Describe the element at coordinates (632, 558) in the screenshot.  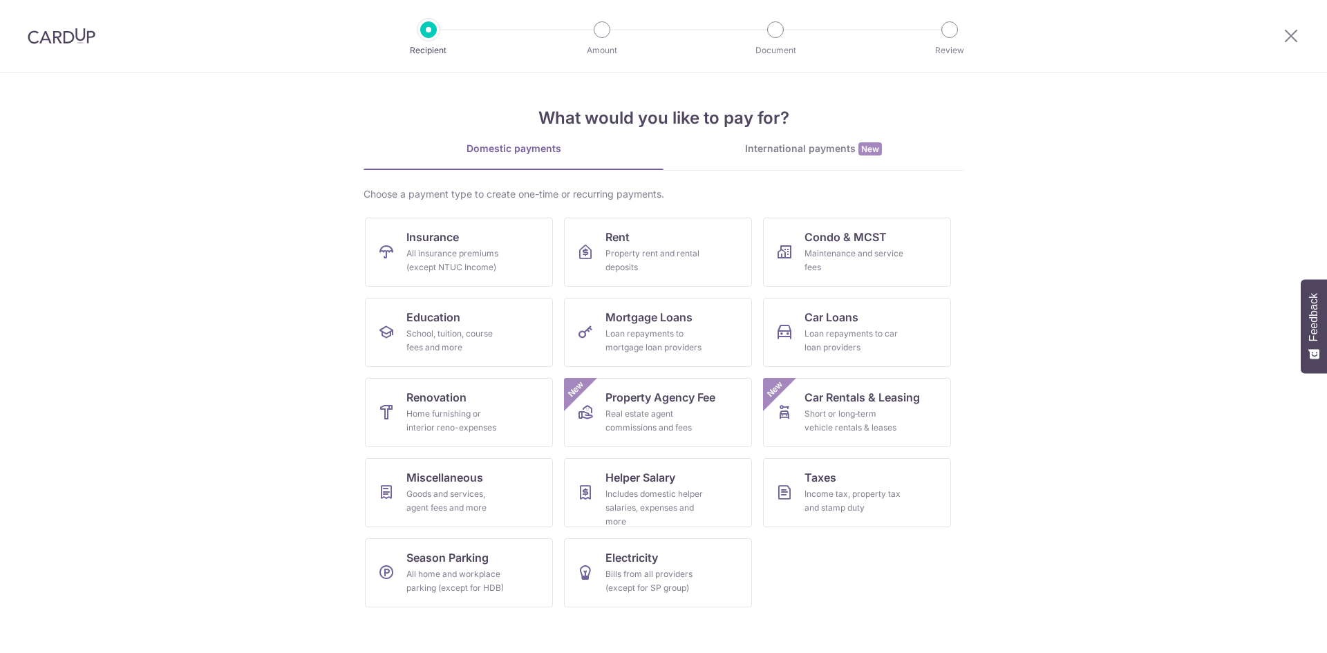
I see `span: Electricity` at that location.